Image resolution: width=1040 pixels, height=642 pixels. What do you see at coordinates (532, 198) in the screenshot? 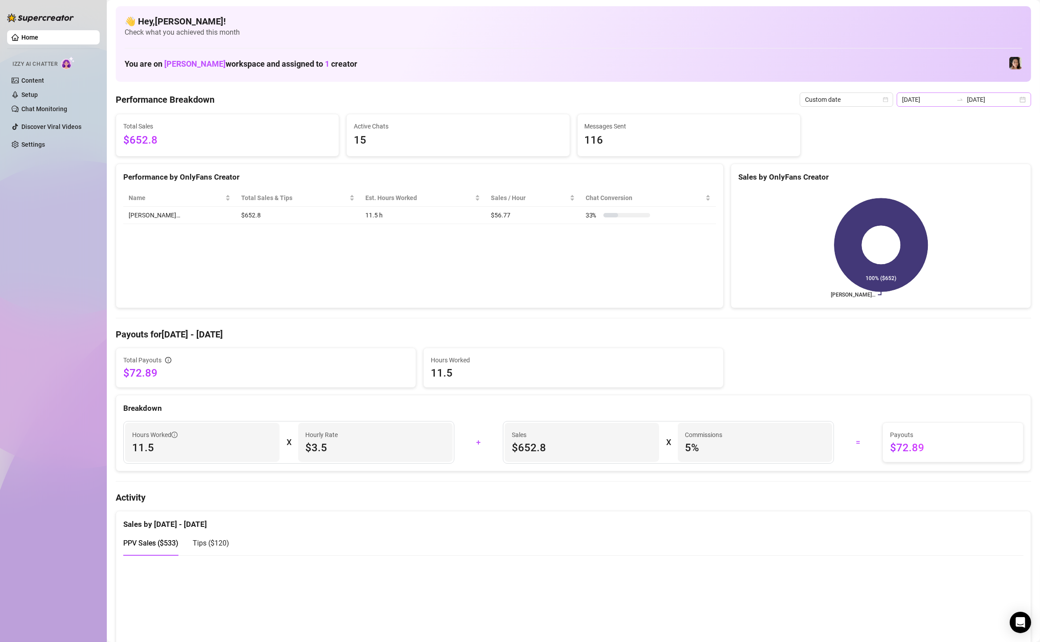
I see `th: Sales / Hour` at bounding box center [532, 198].